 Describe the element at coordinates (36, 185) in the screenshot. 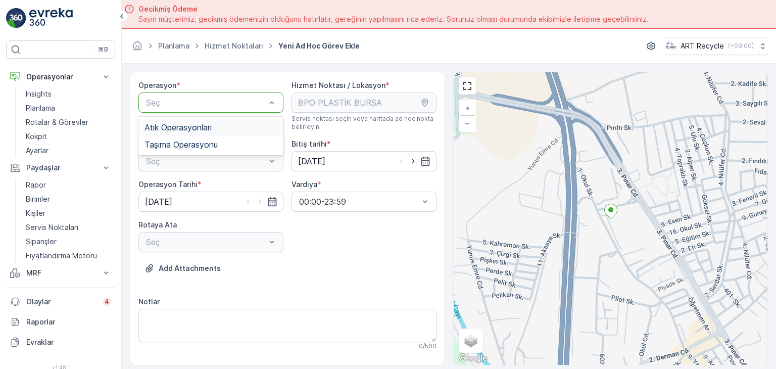

I see `p: Rapor` at that location.